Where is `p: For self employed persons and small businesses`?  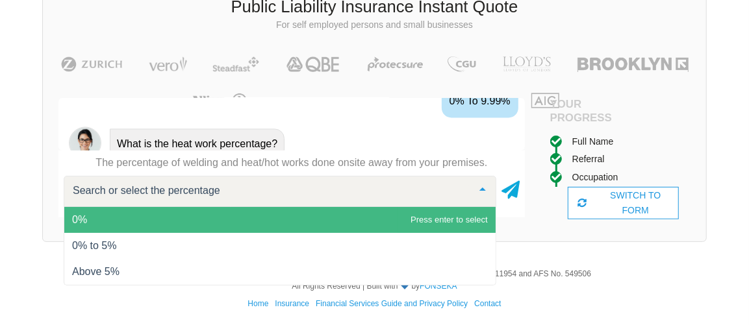
p: For self employed persons and small businesses is located at coordinates (374, 25).